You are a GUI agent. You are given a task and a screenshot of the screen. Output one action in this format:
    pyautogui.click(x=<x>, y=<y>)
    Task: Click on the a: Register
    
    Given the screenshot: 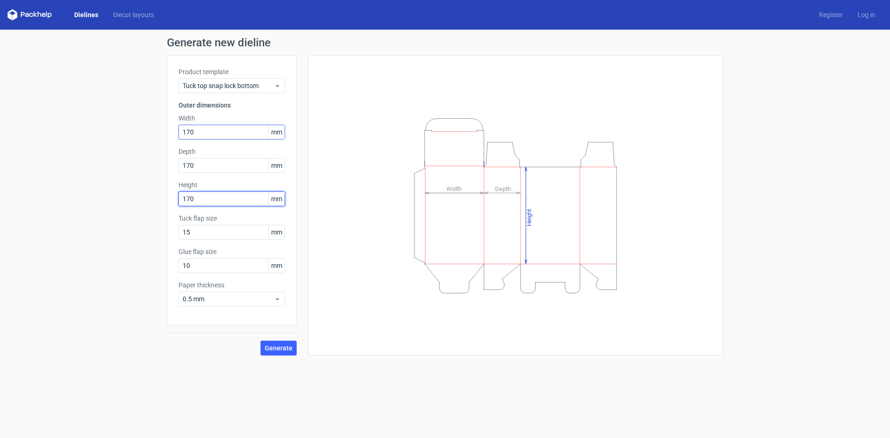 What is the action you would take?
    pyautogui.click(x=831, y=15)
    